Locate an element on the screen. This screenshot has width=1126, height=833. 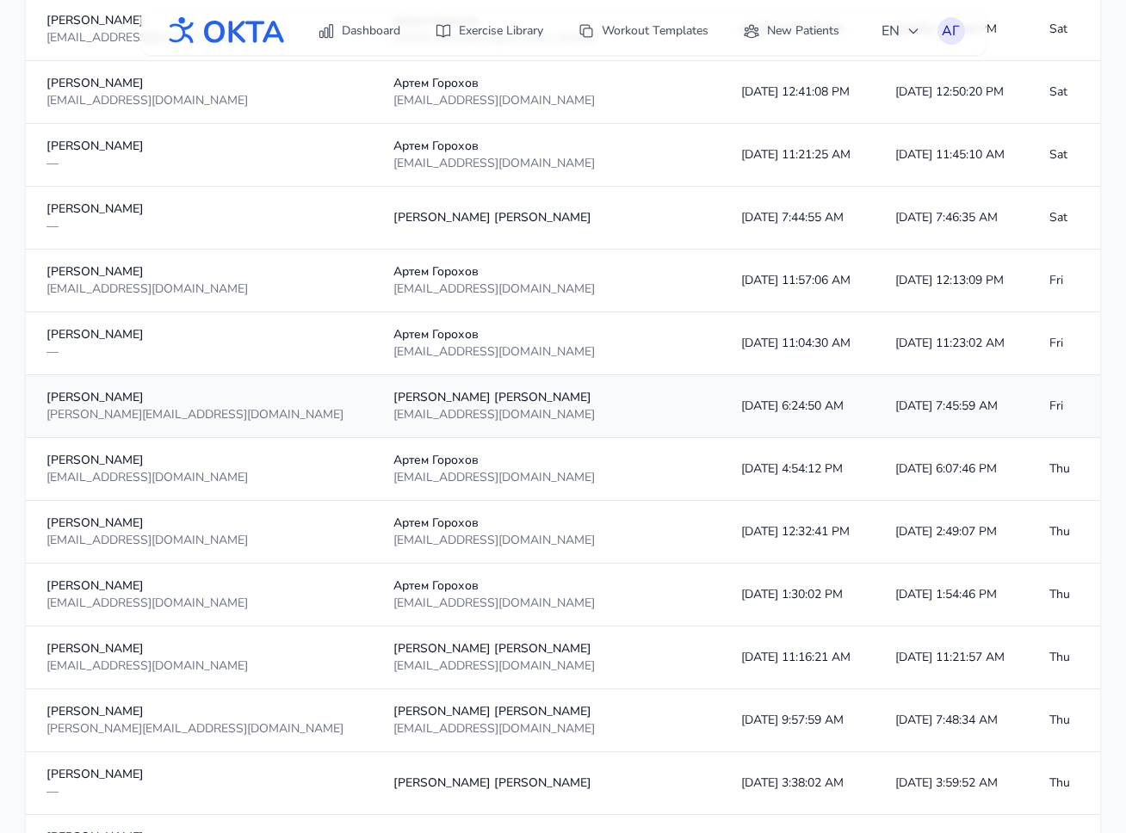
span: EN is located at coordinates (900, 31).